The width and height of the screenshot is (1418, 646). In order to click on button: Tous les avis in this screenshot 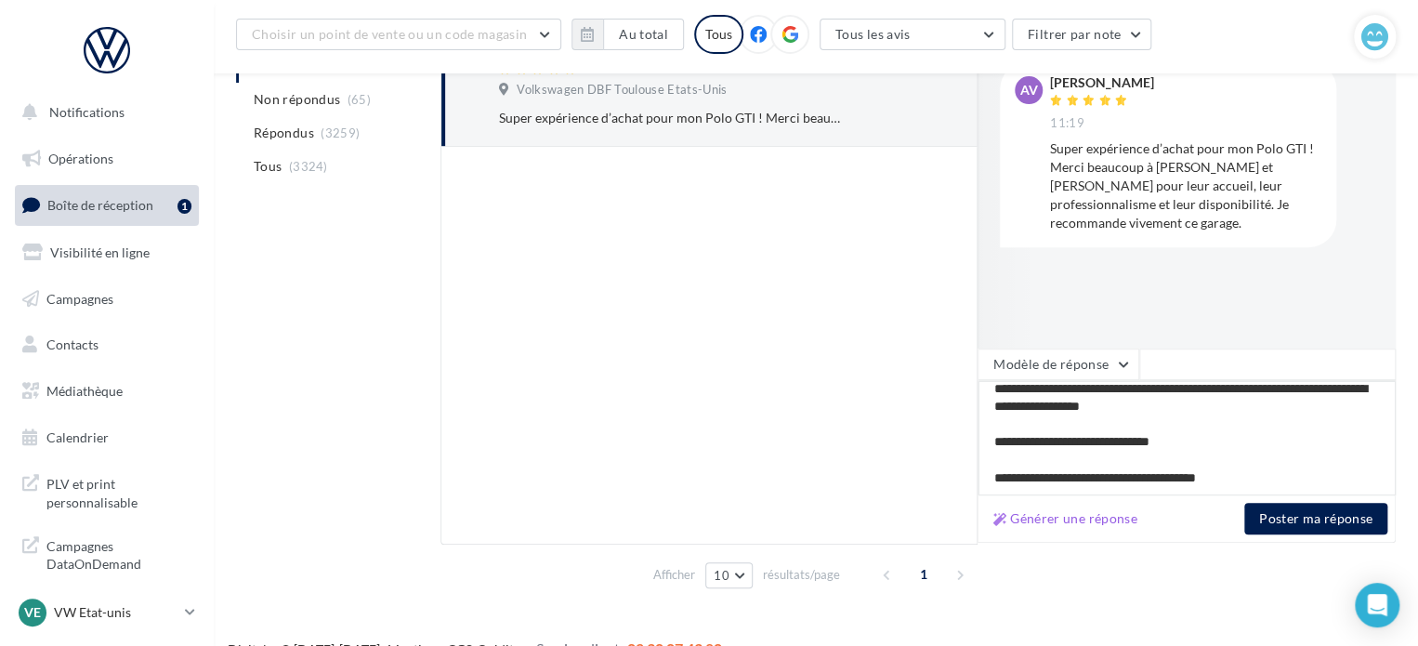, I will do `click(912, 34)`.